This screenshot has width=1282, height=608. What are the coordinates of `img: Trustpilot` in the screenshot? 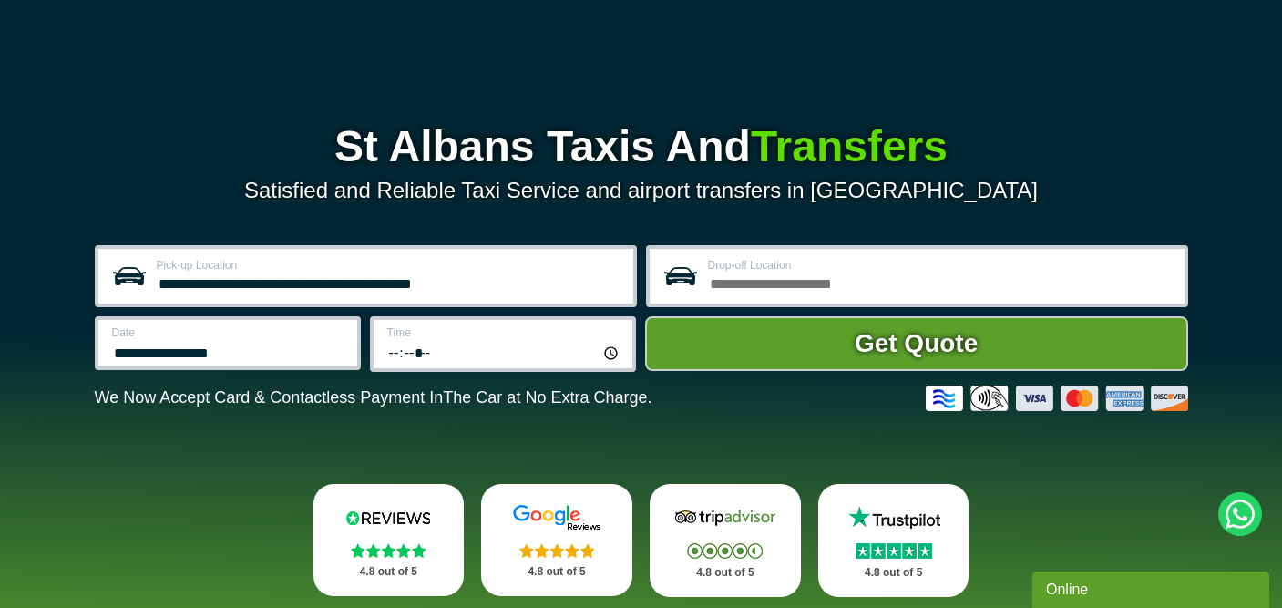 It's located at (894, 518).